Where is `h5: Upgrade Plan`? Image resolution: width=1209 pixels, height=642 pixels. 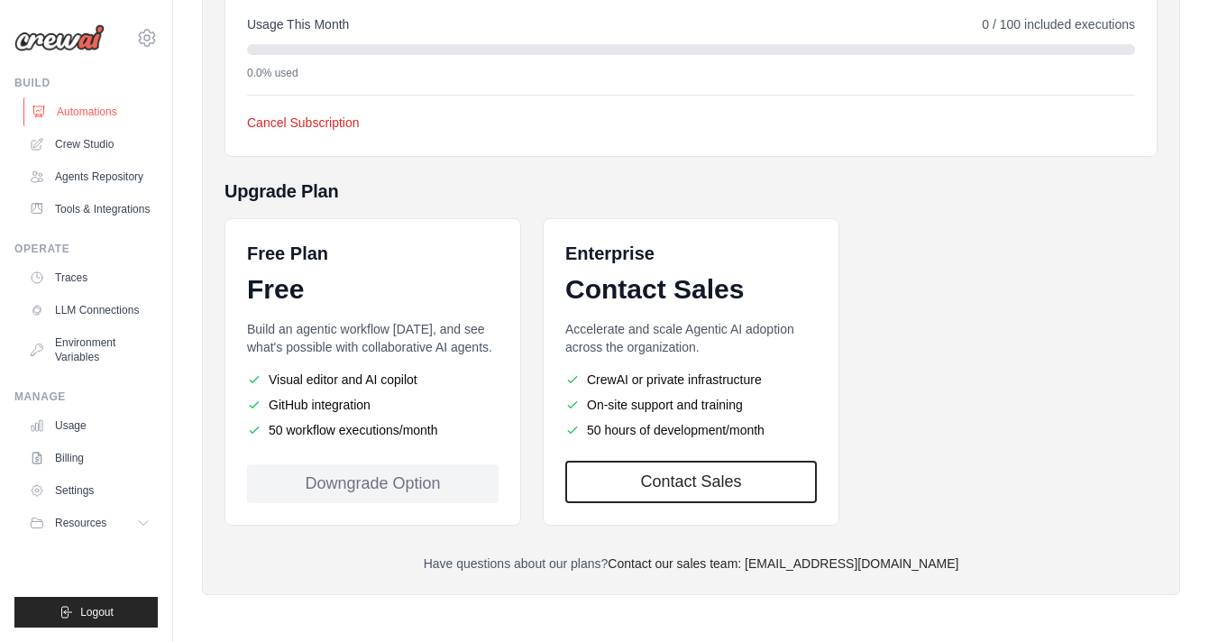
h5: Upgrade Plan is located at coordinates (691, 191).